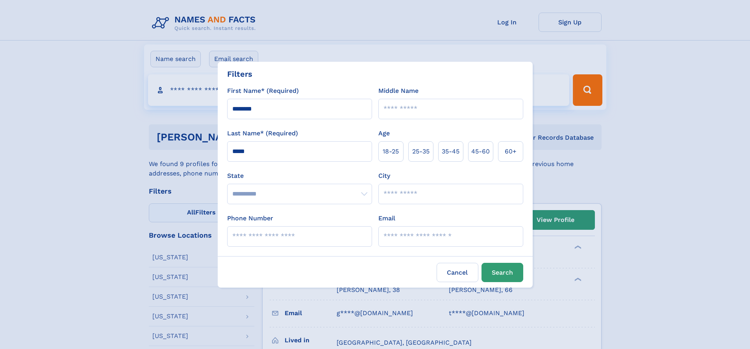  Describe the element at coordinates (384, 176) in the screenshot. I see `label: City` at that location.